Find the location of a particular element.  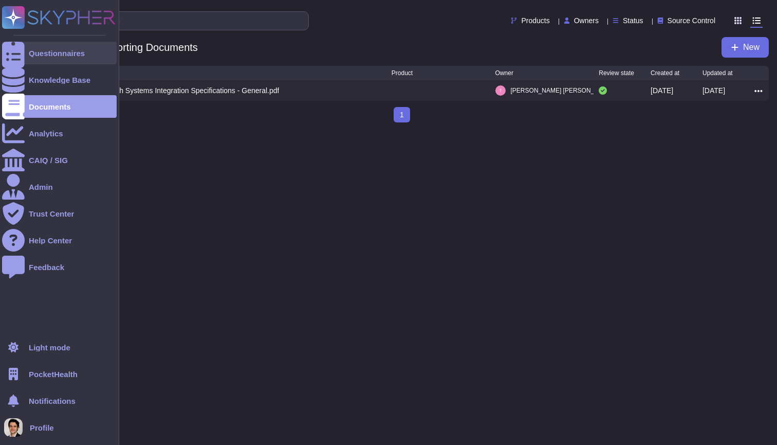

span: 1 is located at coordinates (402, 115).